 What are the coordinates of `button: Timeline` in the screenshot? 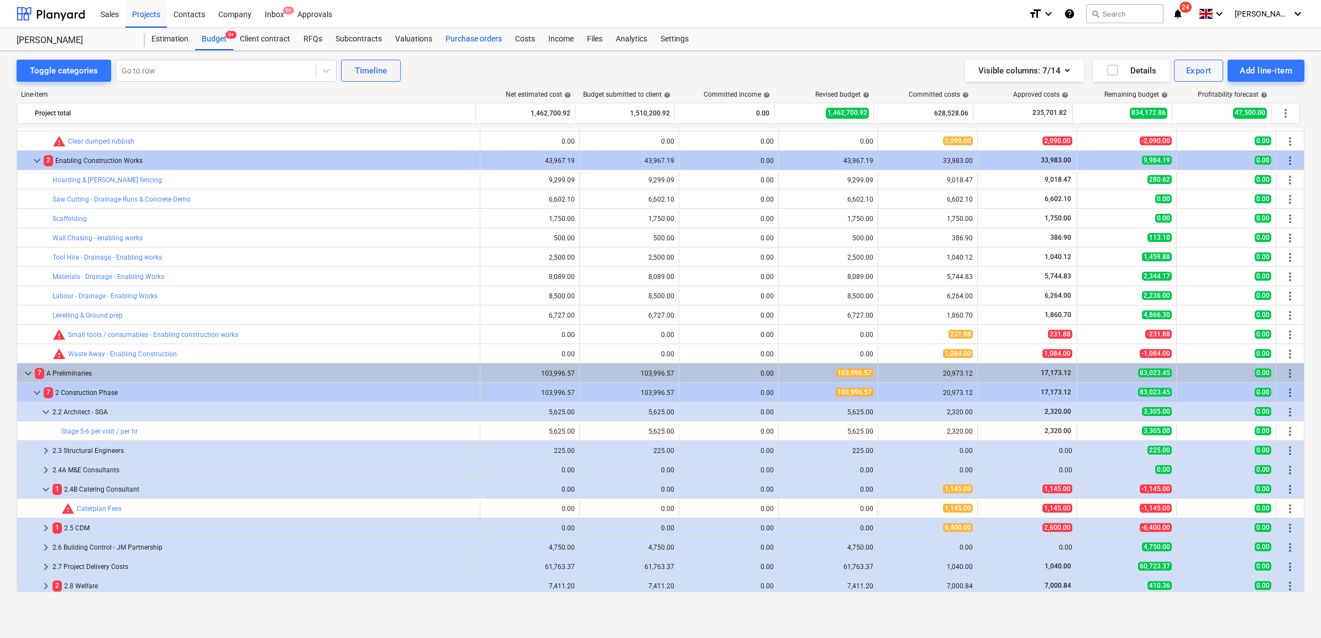 It's located at (371, 71).